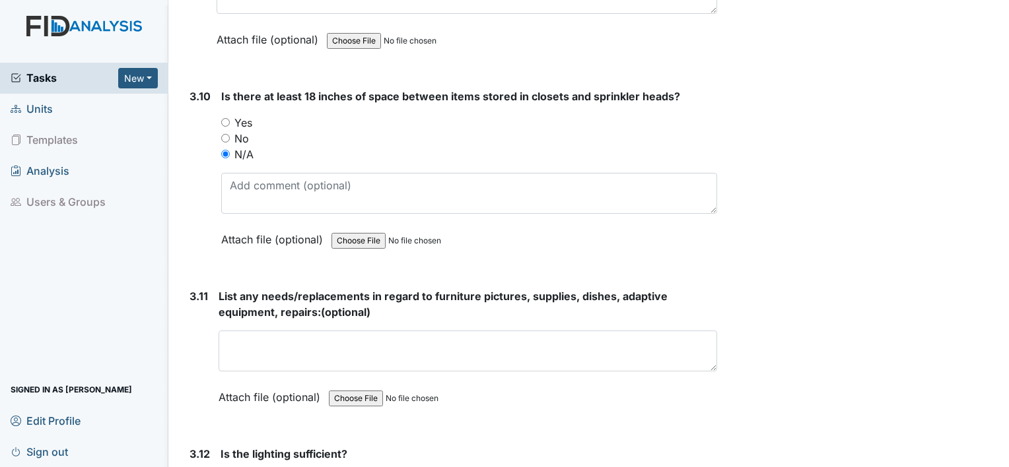  Describe the element at coordinates (225, 122) in the screenshot. I see `input: Yes` at that location.